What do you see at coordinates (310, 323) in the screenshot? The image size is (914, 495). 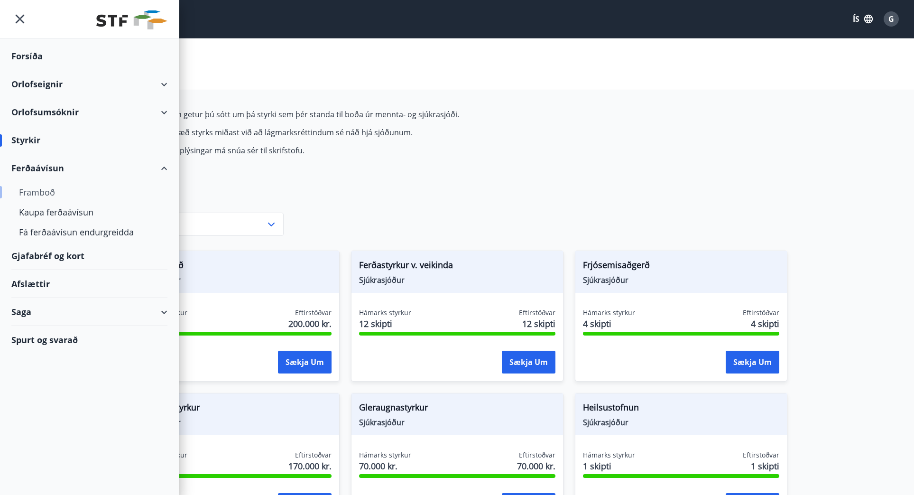 I see `span: 200.000 kr.` at bounding box center [310, 323].